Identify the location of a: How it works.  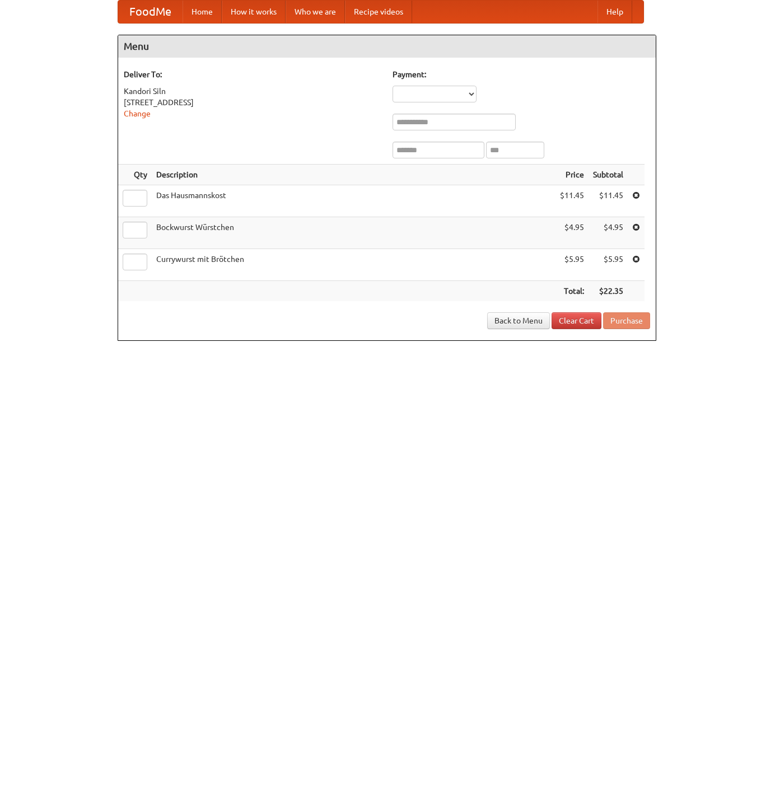
(254, 12).